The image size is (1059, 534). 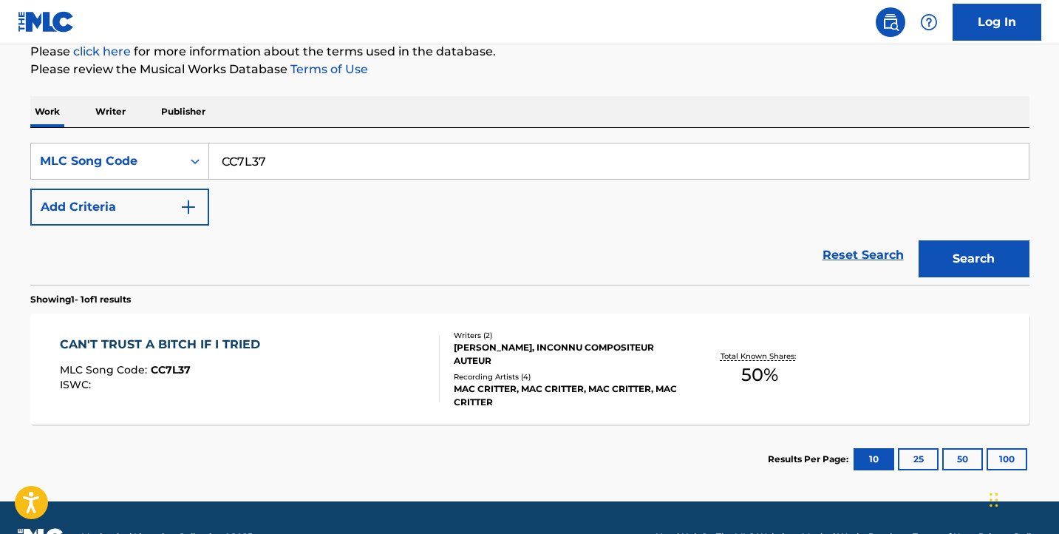 What do you see at coordinates (183, 112) in the screenshot?
I see `p: Publisher` at bounding box center [183, 112].